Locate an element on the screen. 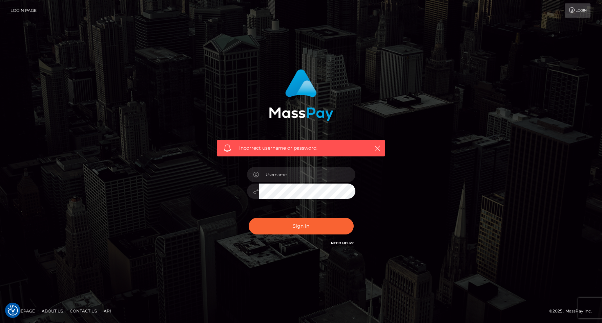 The height and width of the screenshot is (323, 602). a: Login Page is located at coordinates (23, 11).